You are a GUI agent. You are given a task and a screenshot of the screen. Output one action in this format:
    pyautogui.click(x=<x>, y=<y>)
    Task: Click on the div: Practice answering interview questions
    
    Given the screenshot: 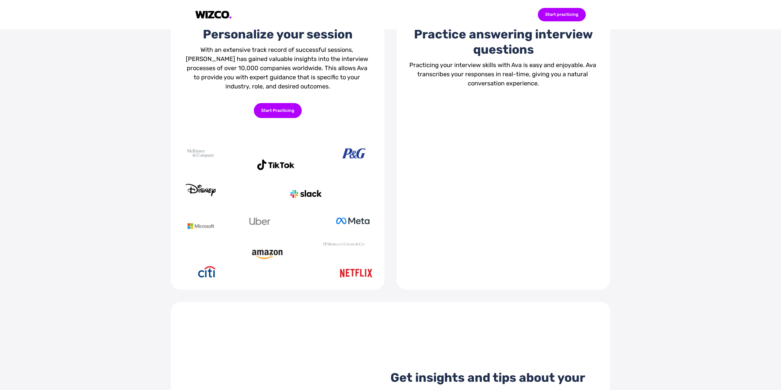 What is the action you would take?
    pyautogui.click(x=503, y=42)
    